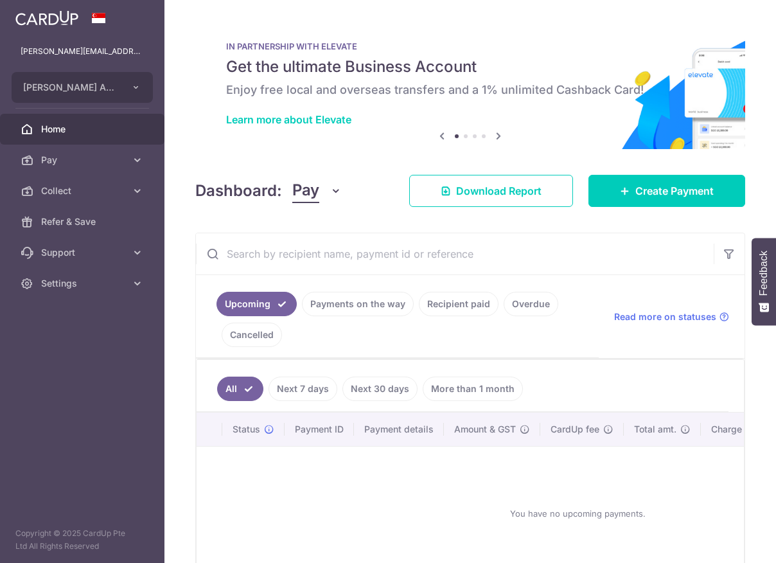 This screenshot has width=776, height=563. I want to click on img: CardUp, so click(47, 18).